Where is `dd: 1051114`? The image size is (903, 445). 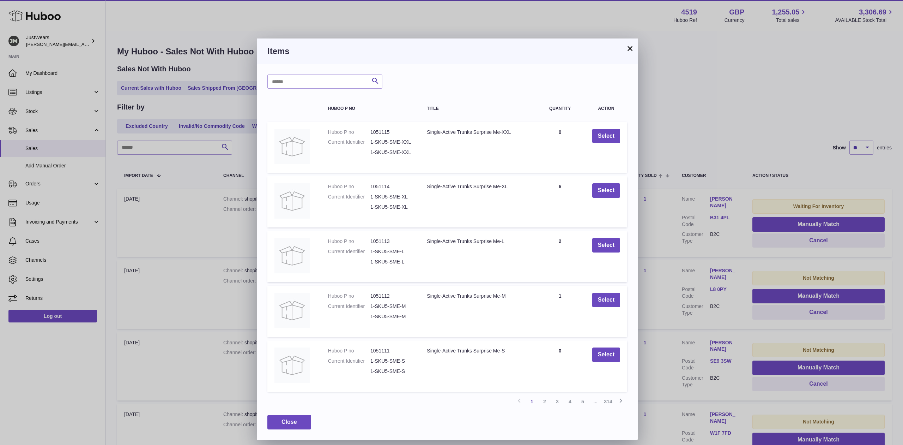
dd: 1051114 is located at coordinates (392, 186).